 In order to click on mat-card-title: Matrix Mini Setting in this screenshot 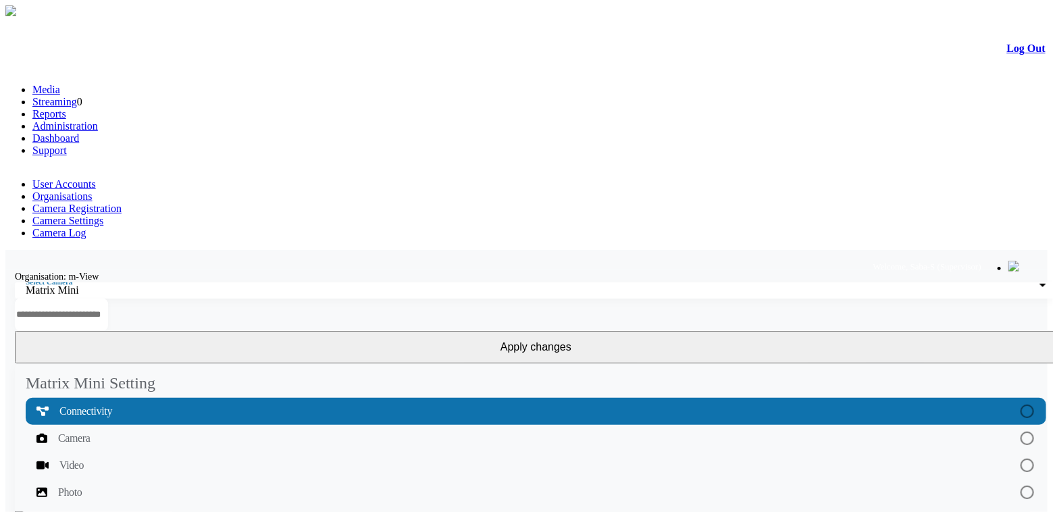, I will do `click(90, 383)`.